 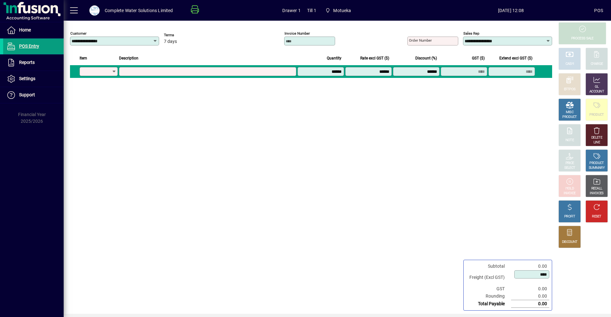 What do you see at coordinates (596, 217) in the screenshot?
I see `div: RESET` at bounding box center [596, 217].